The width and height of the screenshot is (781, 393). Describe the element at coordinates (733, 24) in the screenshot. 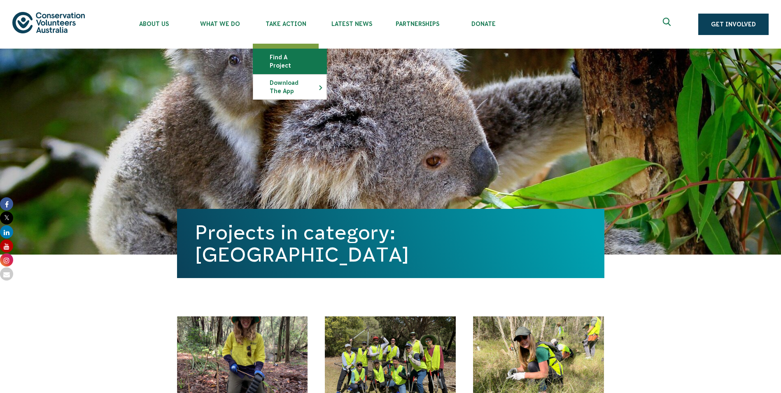

I see `a: Get Involved` at that location.